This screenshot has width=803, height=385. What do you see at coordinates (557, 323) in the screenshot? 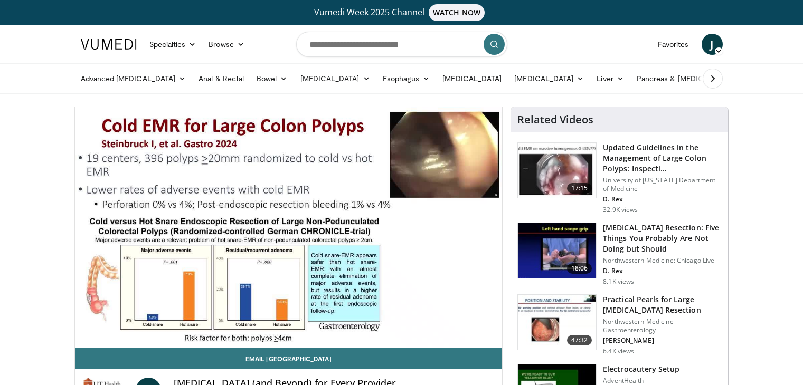
I see `img: 0daeedfc-011e-4156-8487-34fa55861f89.150x105_q85_crop-smart_upscale.jpg` at bounding box center [557, 323].